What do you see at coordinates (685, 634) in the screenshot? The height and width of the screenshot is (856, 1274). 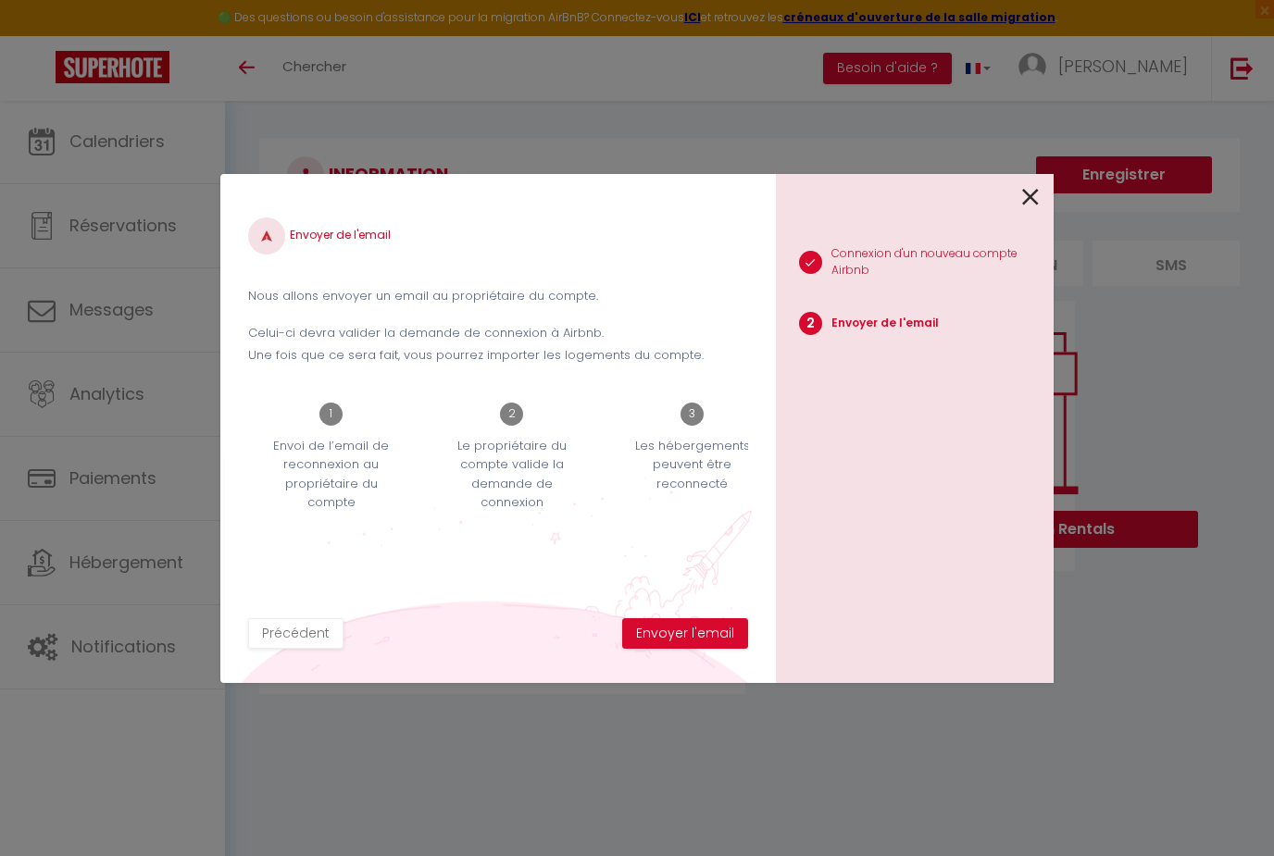 I see `button: Envoyer l'email` at bounding box center [685, 634].